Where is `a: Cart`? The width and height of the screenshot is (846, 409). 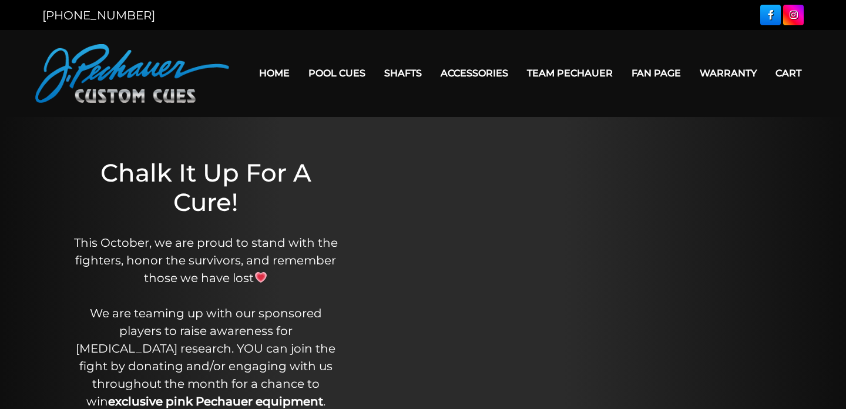 a: Cart is located at coordinates (789, 73).